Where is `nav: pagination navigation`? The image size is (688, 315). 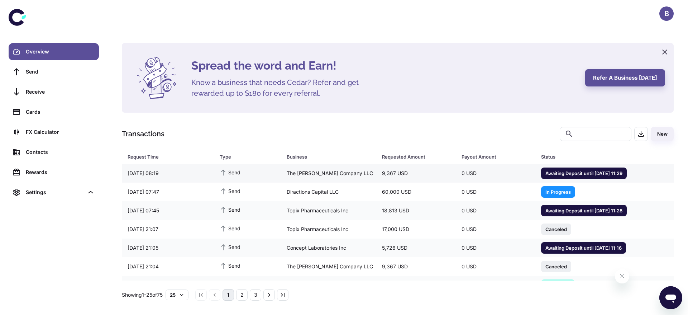 nav: pagination navigation is located at coordinates (242, 295).